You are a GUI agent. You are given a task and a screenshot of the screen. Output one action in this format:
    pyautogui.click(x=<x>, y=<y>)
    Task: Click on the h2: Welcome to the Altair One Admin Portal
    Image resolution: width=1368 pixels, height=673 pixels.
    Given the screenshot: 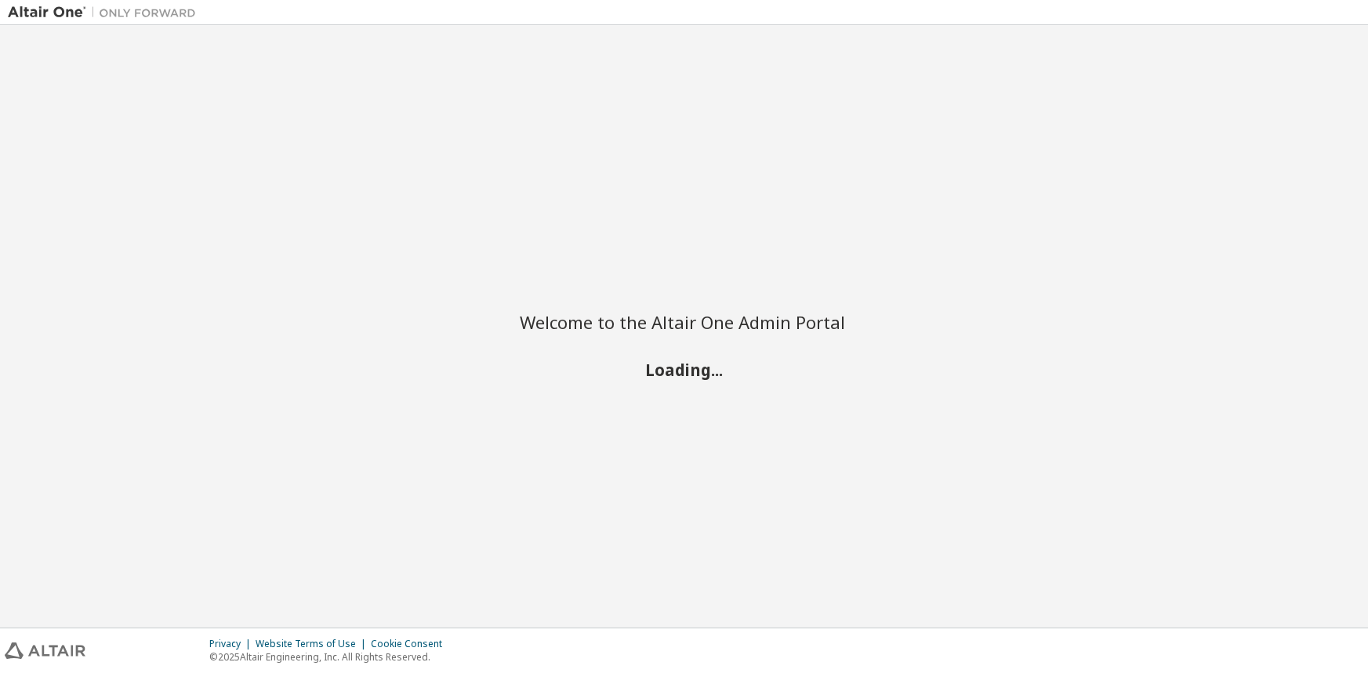 What is the action you would take?
    pyautogui.click(x=684, y=322)
    